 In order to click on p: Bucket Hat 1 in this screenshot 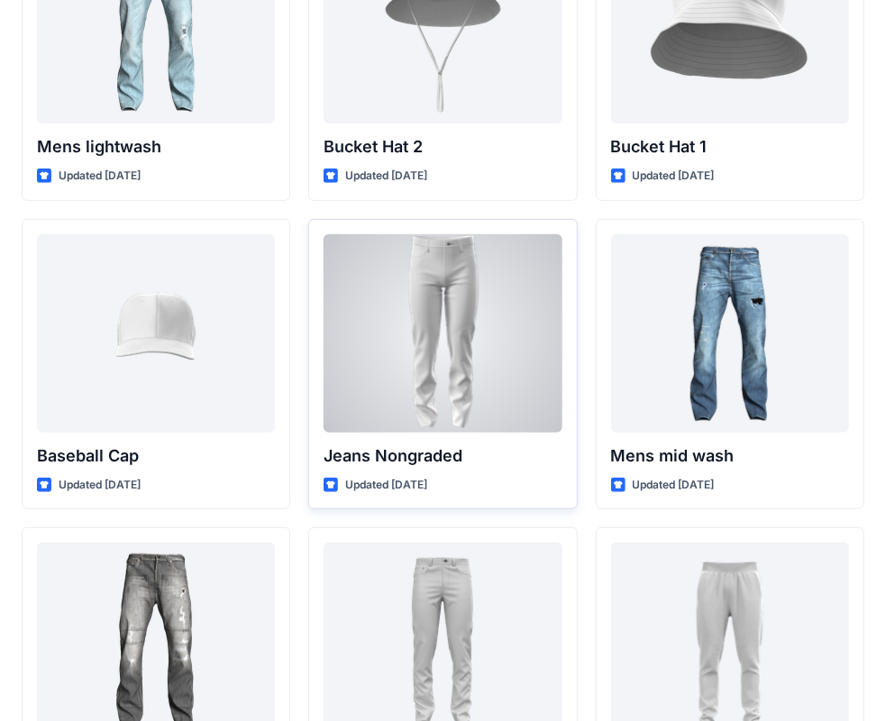, I will do `click(730, 147)`.